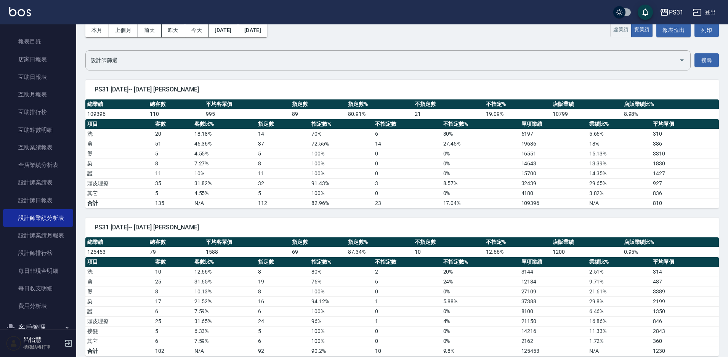 This screenshot has height=357, width=728. I want to click on td: 109396, so click(553, 203).